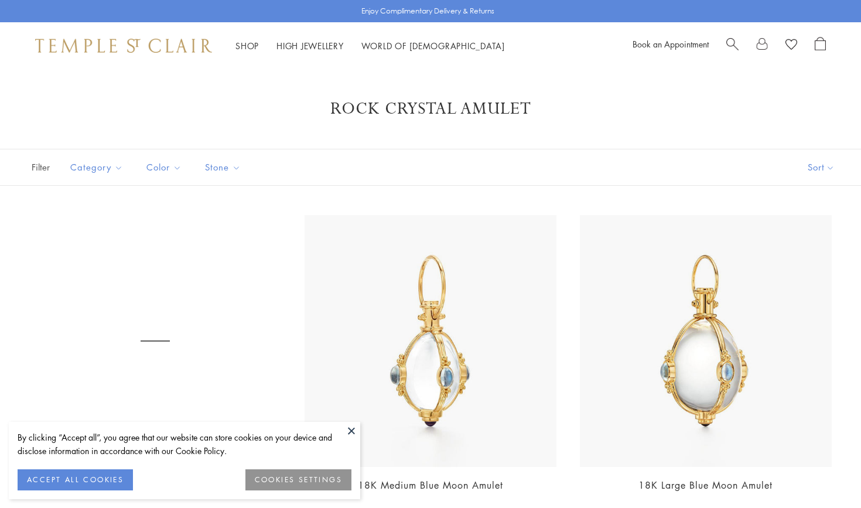 This screenshot has width=861, height=508. I want to click on button: Stone, so click(223, 167).